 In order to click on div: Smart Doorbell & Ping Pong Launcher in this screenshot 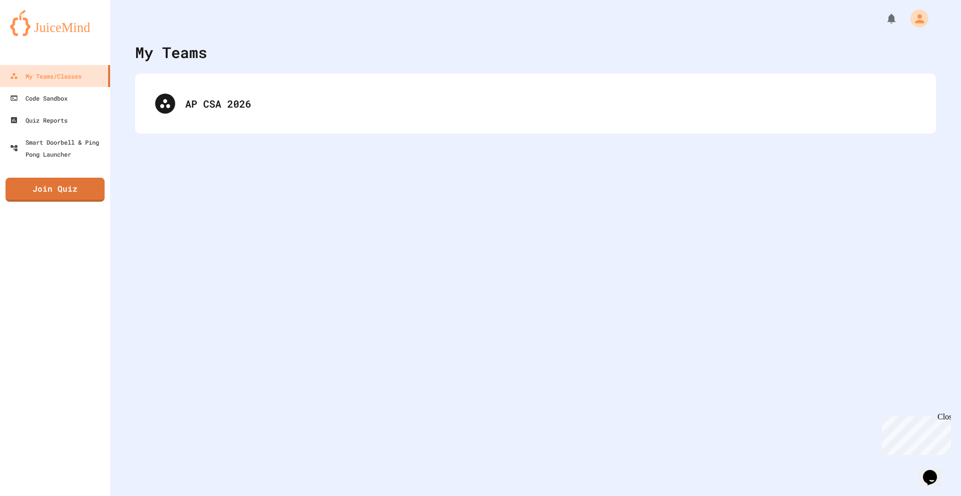, I will do `click(58, 148)`.